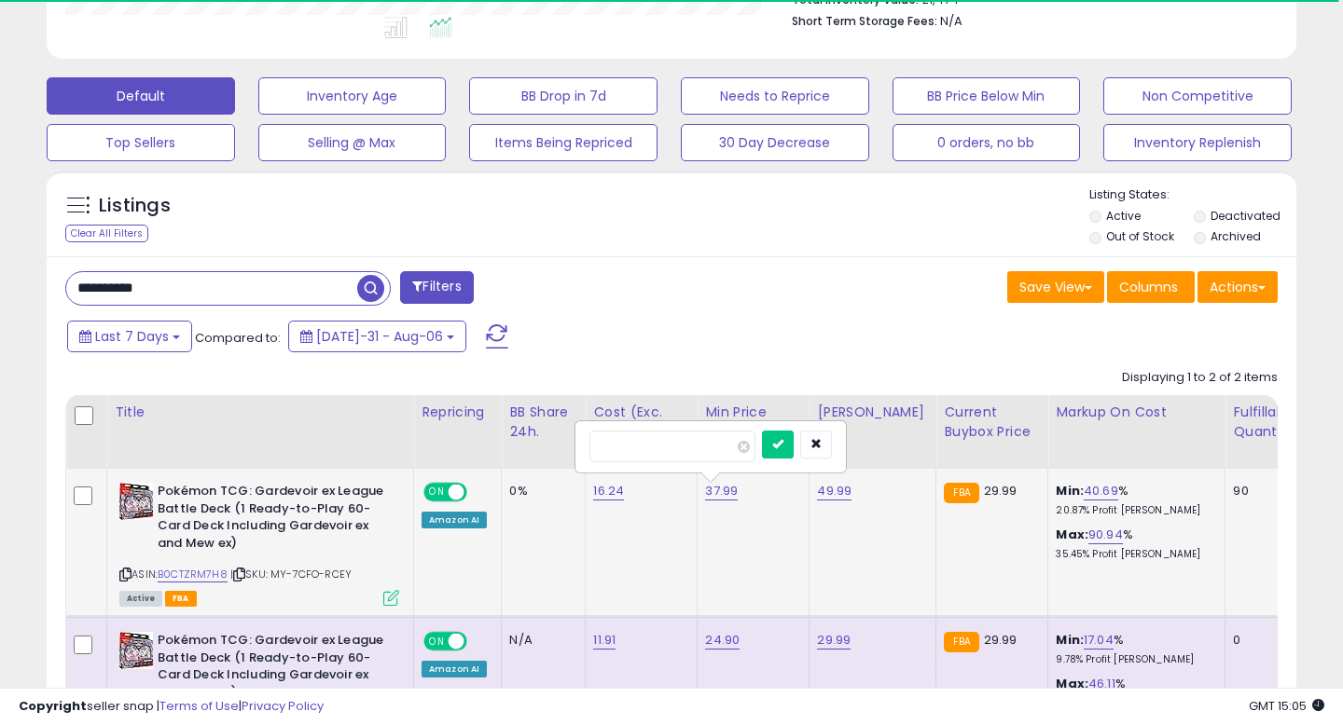 The height and width of the screenshot is (725, 1343). I want to click on button: Last 7 Days, so click(130, 337).